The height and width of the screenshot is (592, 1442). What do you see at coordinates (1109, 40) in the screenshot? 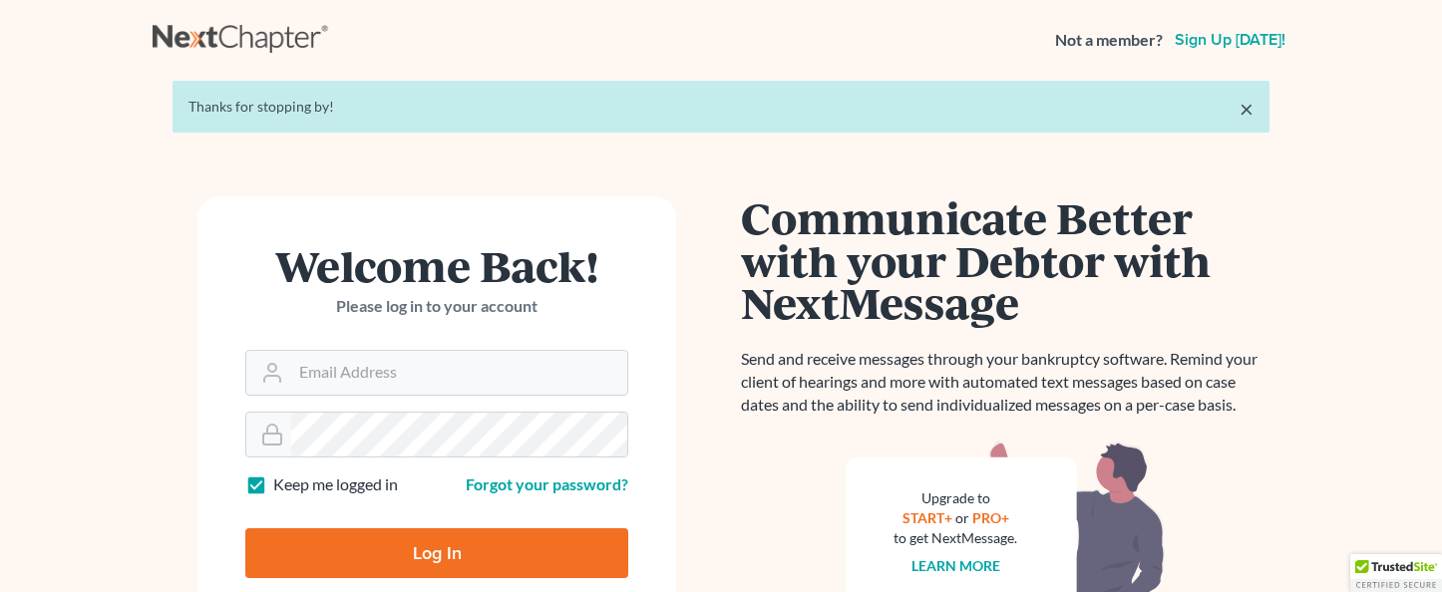
I see `strong: Not a member?` at bounding box center [1109, 40].